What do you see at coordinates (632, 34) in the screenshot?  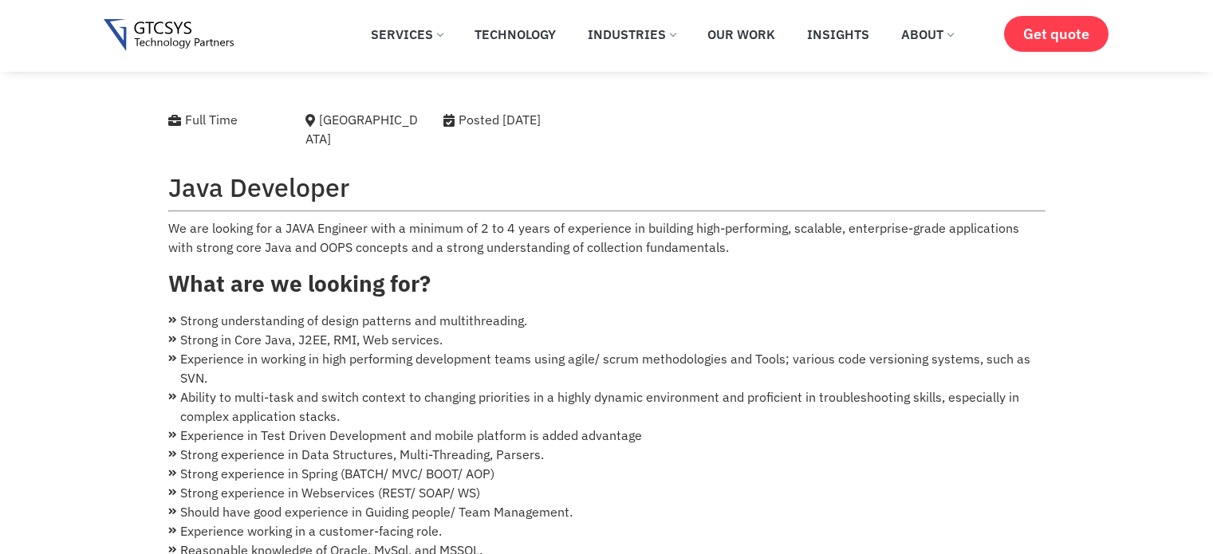 I see `a: Industries` at bounding box center [632, 34].